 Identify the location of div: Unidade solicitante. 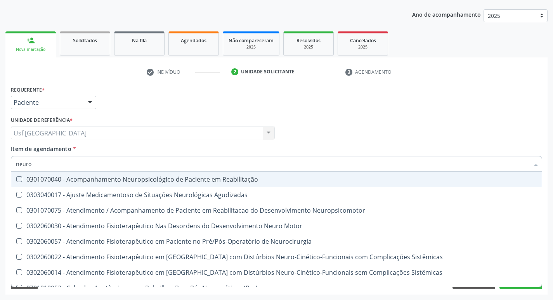
(268, 72).